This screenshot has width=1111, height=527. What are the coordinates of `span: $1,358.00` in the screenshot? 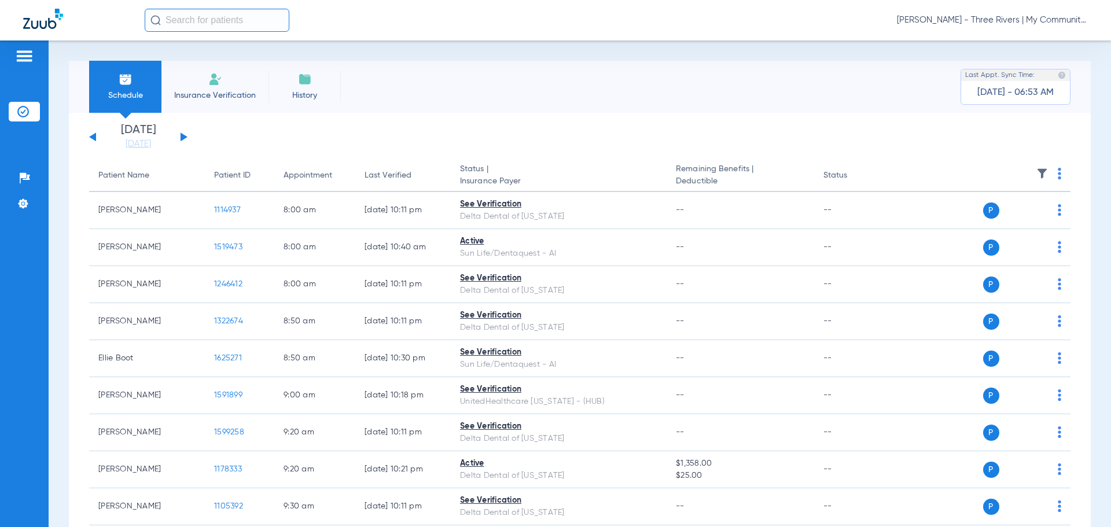 It's located at (740, 463).